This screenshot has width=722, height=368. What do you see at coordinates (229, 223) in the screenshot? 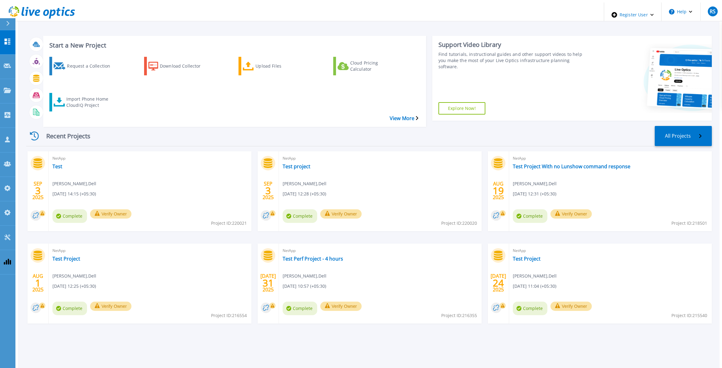
I see `span: Project ID: 220021` at bounding box center [229, 223].